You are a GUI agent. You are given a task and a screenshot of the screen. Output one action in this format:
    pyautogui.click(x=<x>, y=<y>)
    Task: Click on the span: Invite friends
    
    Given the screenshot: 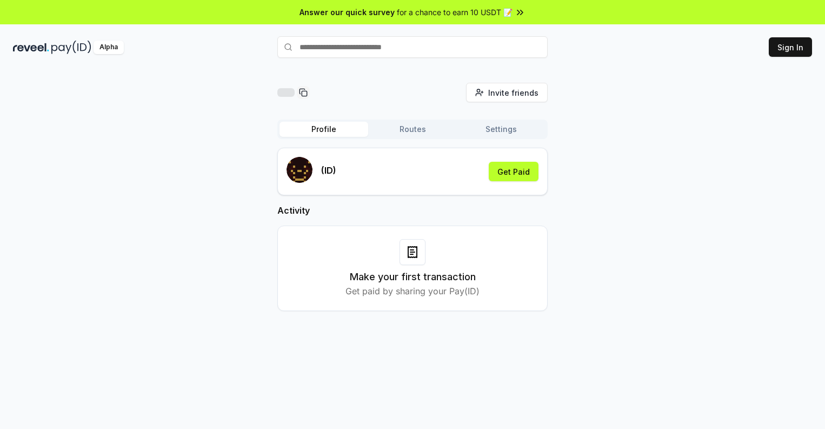 What is the action you would take?
    pyautogui.click(x=513, y=92)
    